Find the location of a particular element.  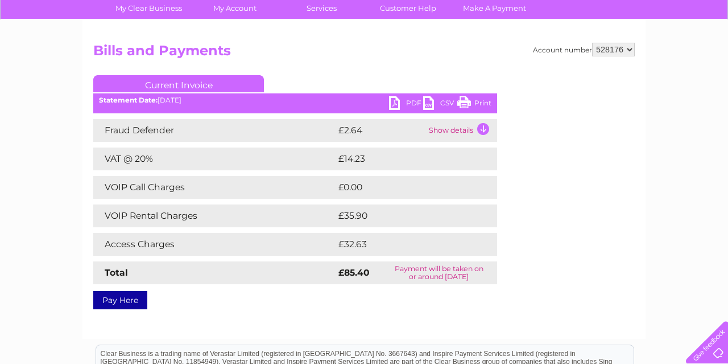

a: 0333 014 3131 is located at coordinates (553, 13).